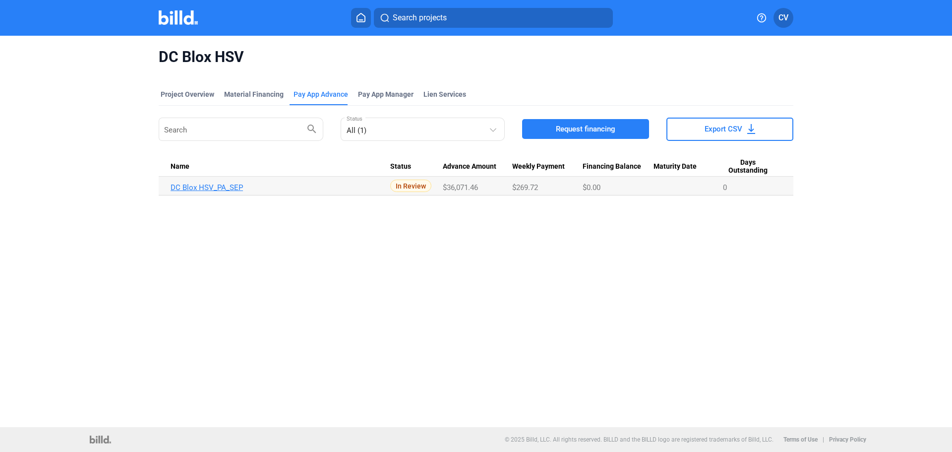 This screenshot has height=452, width=952. What do you see at coordinates (470, 167) in the screenshot?
I see `span: Advance Amount` at bounding box center [470, 167].